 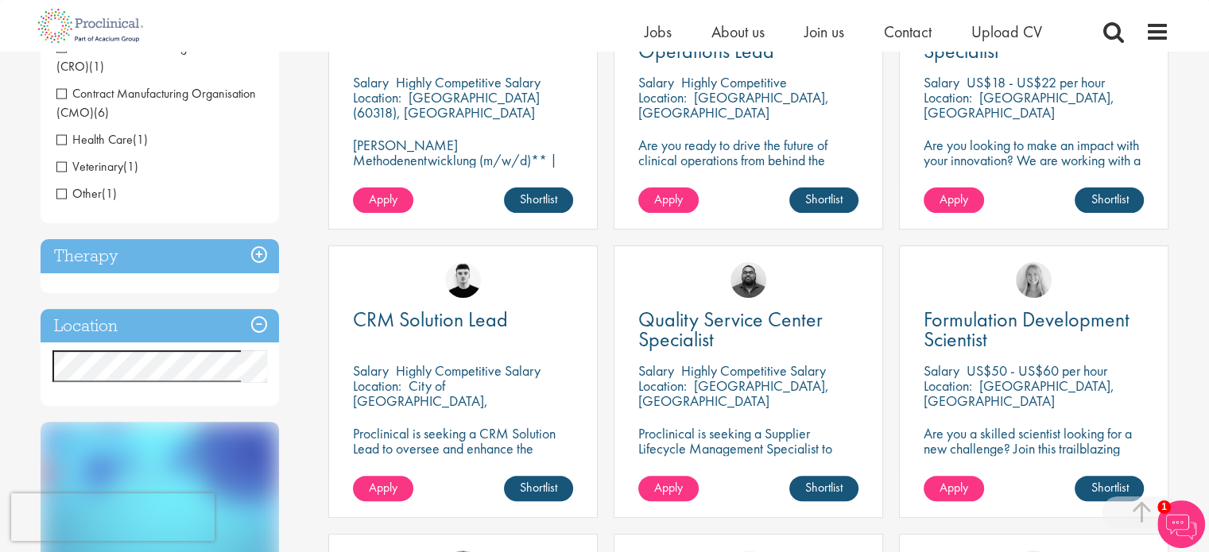 What do you see at coordinates (733, 82) in the screenshot?
I see `p: Highly Competitive` at bounding box center [733, 82].